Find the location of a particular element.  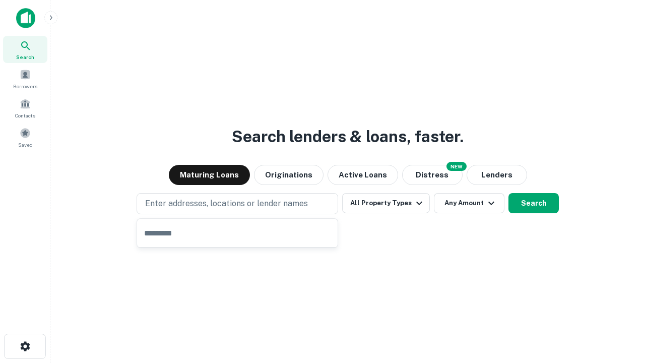

span: Contacts is located at coordinates (25, 115).